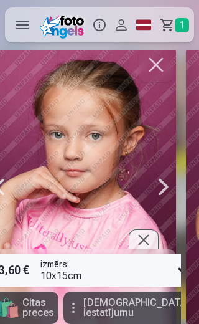 The height and width of the screenshot is (324, 199). I want to click on span: Citas preces, so click(38, 308).